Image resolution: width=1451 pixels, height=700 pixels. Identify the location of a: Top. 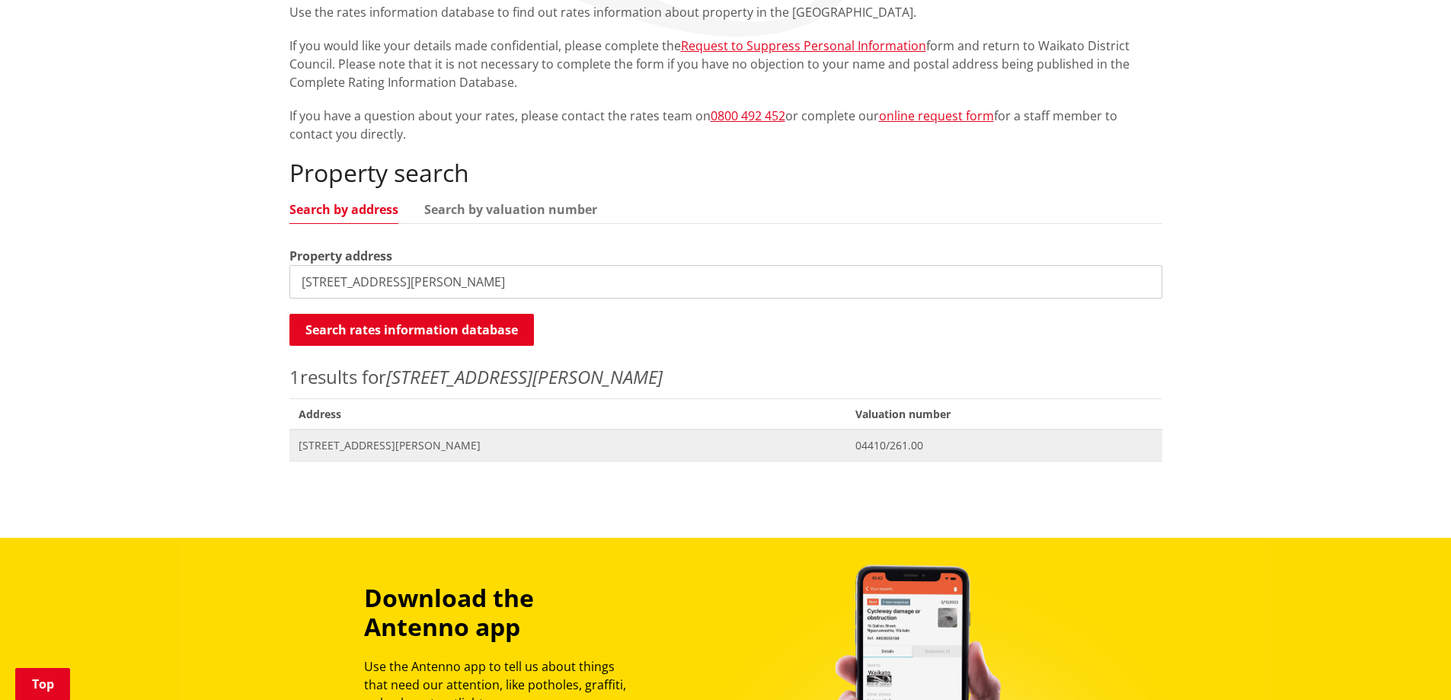
(43, 684).